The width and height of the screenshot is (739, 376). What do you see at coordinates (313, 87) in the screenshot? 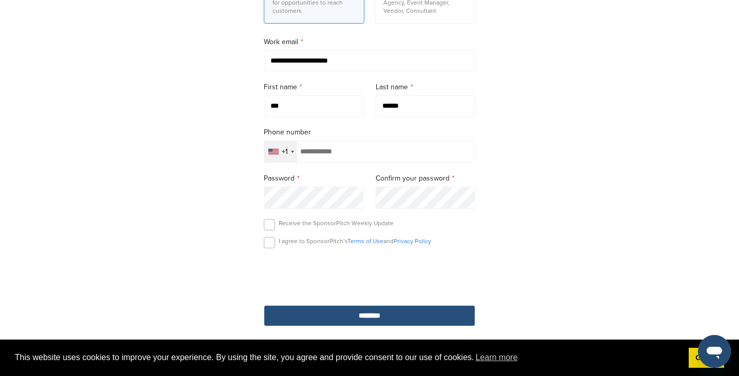
I see `label: First name` at bounding box center [313, 87].